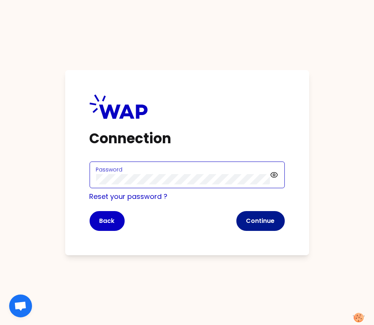 This screenshot has width=374, height=325. What do you see at coordinates (109, 170) in the screenshot?
I see `label: Password` at bounding box center [109, 170].